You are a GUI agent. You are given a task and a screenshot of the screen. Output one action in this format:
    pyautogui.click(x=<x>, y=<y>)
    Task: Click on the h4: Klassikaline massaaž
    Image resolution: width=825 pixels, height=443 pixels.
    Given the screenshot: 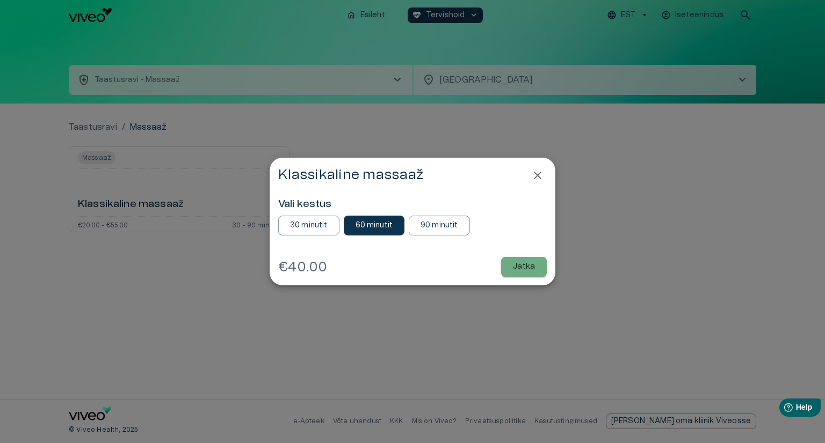 What is the action you would take?
    pyautogui.click(x=351, y=175)
    